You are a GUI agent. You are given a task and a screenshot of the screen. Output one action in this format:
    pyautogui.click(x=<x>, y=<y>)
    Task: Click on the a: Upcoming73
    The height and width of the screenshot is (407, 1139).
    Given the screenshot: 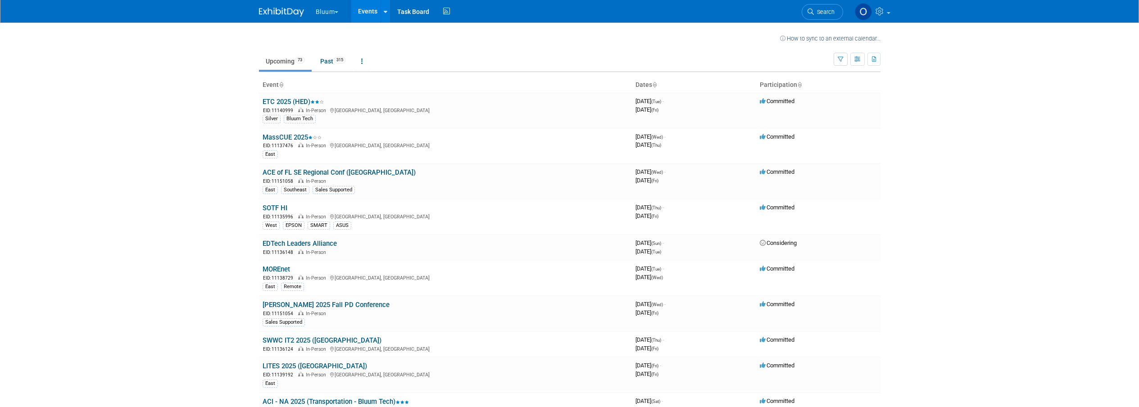 What is the action you would take?
    pyautogui.click(x=285, y=61)
    